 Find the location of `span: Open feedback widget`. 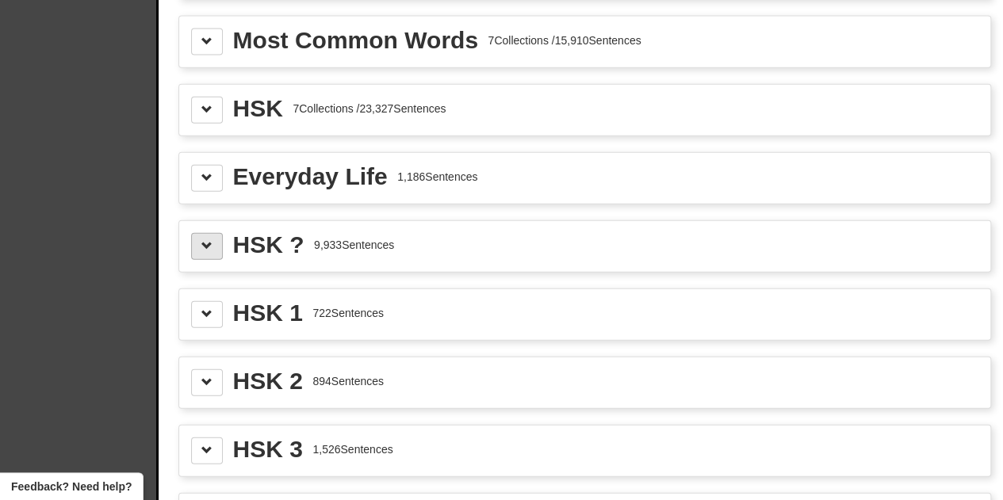

span: Open feedback widget is located at coordinates (71, 487).